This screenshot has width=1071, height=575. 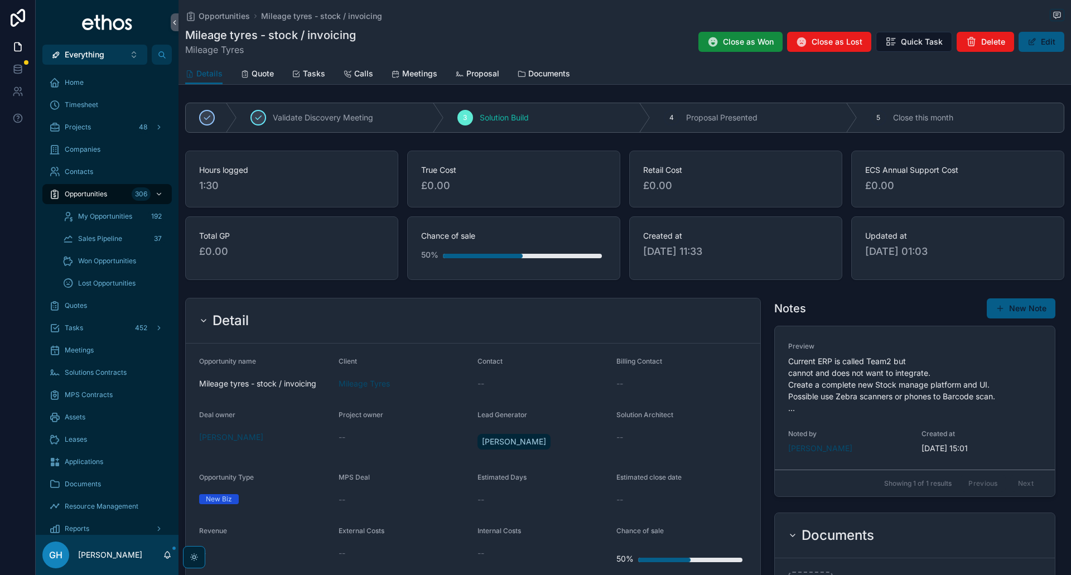 I want to click on a: Projects48, so click(x=107, y=127).